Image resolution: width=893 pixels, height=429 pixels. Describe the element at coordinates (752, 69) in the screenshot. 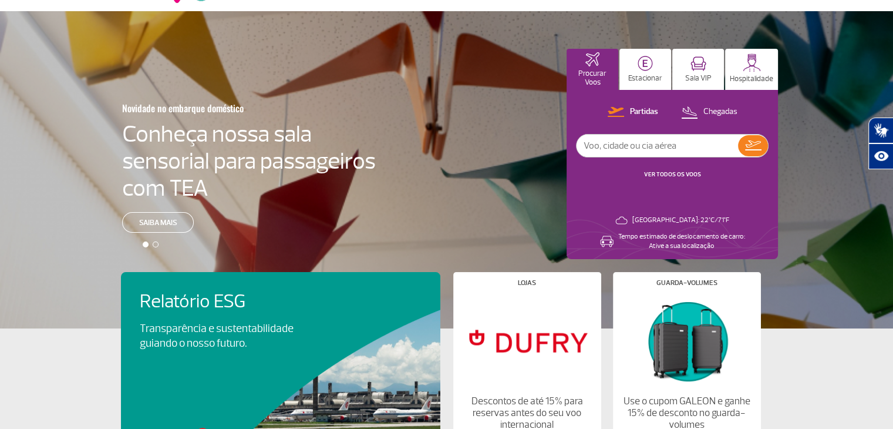

I see `button: Hospitalidade` at that location.